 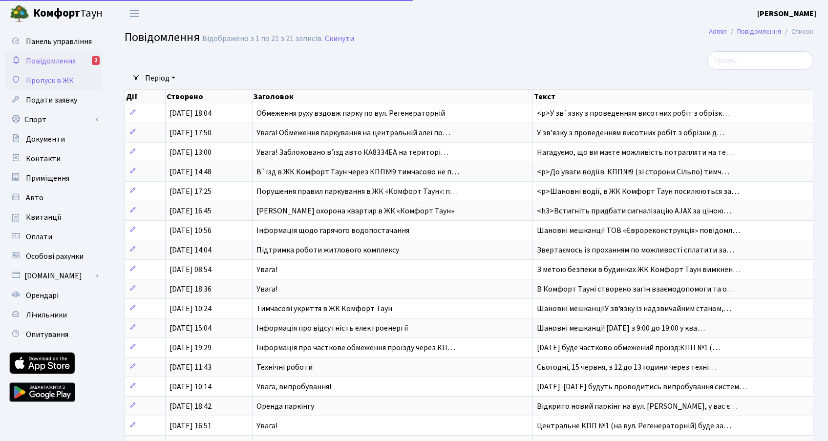 What do you see at coordinates (634, 426) in the screenshot?
I see `span: Центральне КПП №1 (на вул. Регенераторній) буде за…` at bounding box center [634, 426].